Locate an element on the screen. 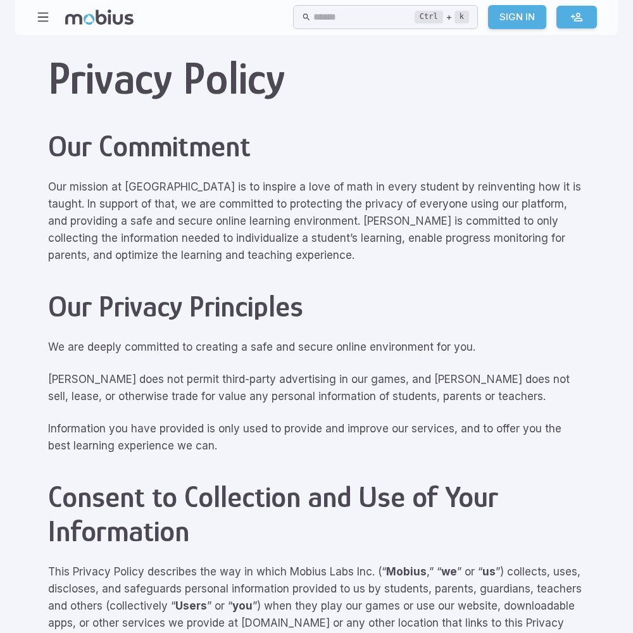 The image size is (633, 633). strong: Users is located at coordinates (191, 606).